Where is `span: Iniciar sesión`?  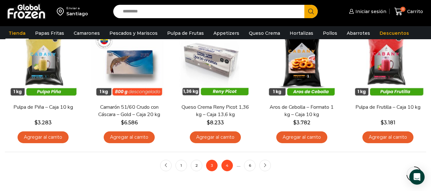 span: Iniciar sesión is located at coordinates (370, 11).